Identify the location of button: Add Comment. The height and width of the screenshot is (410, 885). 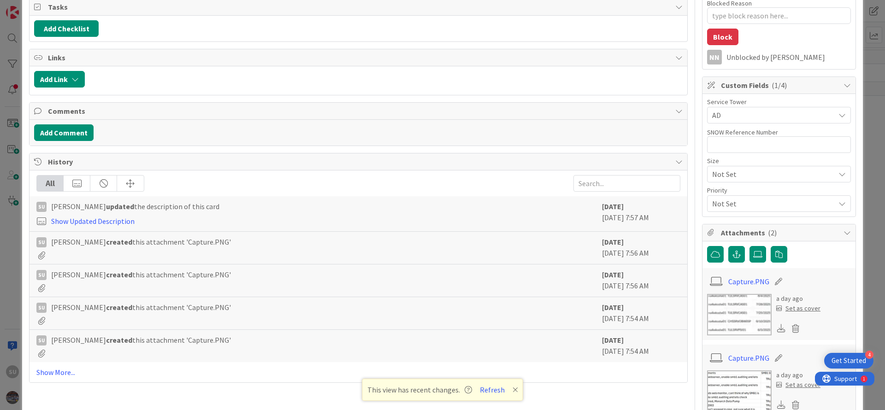
(64, 133).